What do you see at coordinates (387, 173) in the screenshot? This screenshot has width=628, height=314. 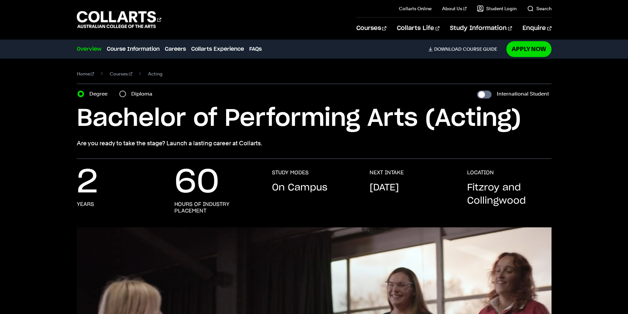 I see `h3: NEXT INTAKE` at bounding box center [387, 173].